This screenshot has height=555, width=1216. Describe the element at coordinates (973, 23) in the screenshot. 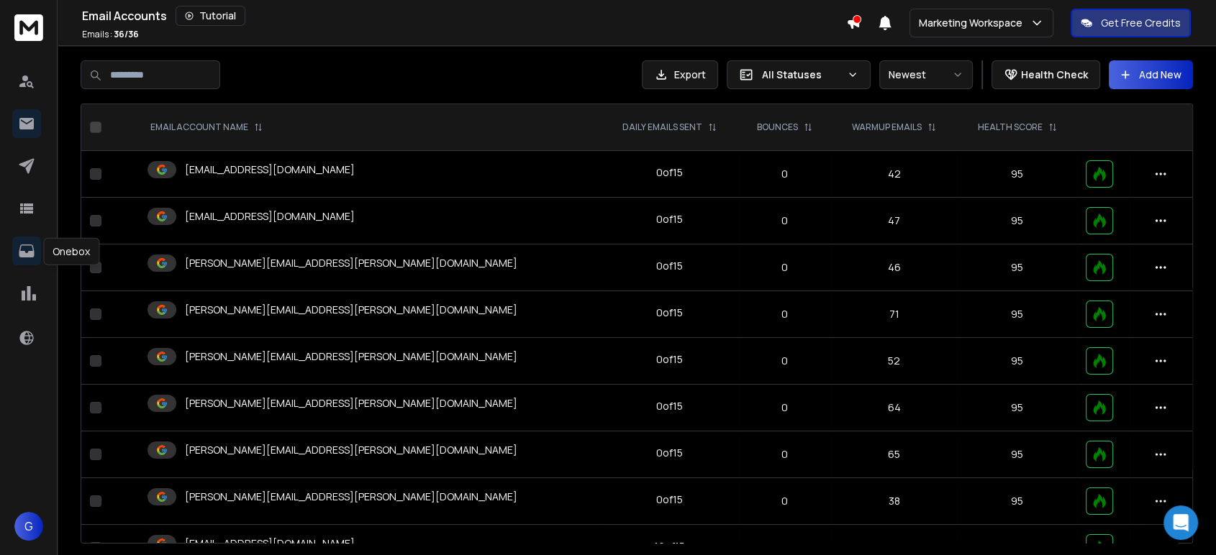

I see `p: Marketing Workspace` at that location.